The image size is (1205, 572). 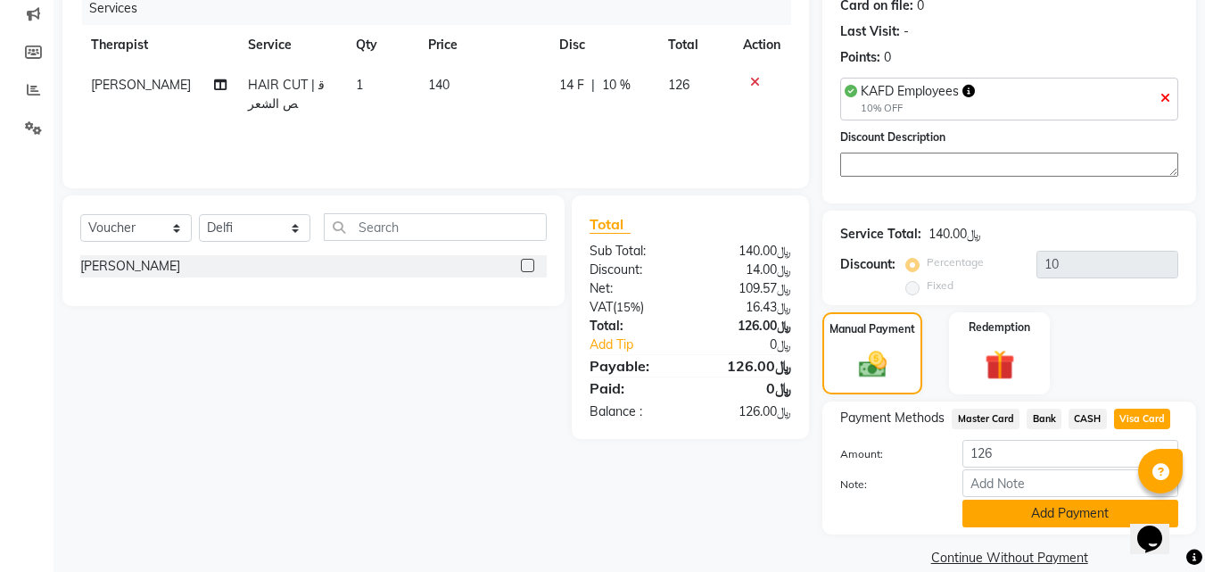 I want to click on span: Payment Methods, so click(x=892, y=417).